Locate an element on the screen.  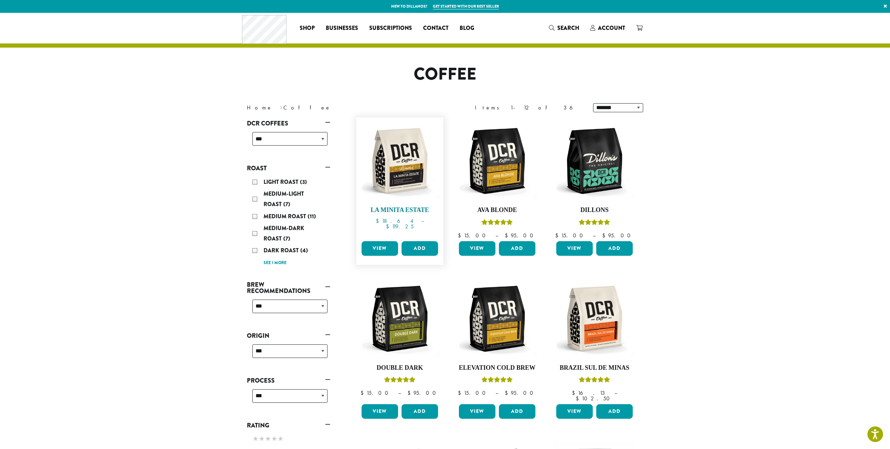
span: Subscriptions is located at coordinates (390, 28).